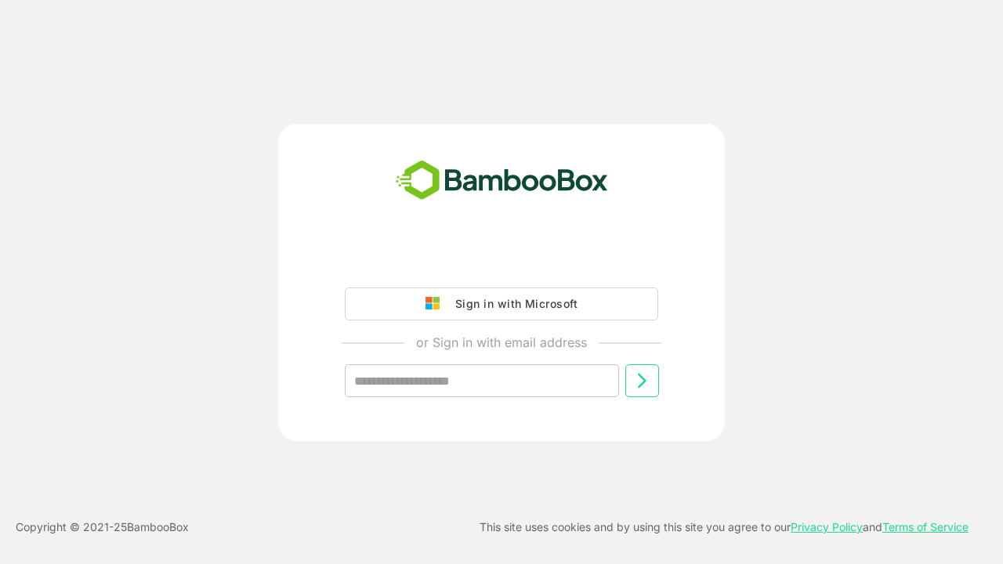 The image size is (1003, 564). Describe the element at coordinates (501, 304) in the screenshot. I see `button: Sign in with Microsoft` at that location.